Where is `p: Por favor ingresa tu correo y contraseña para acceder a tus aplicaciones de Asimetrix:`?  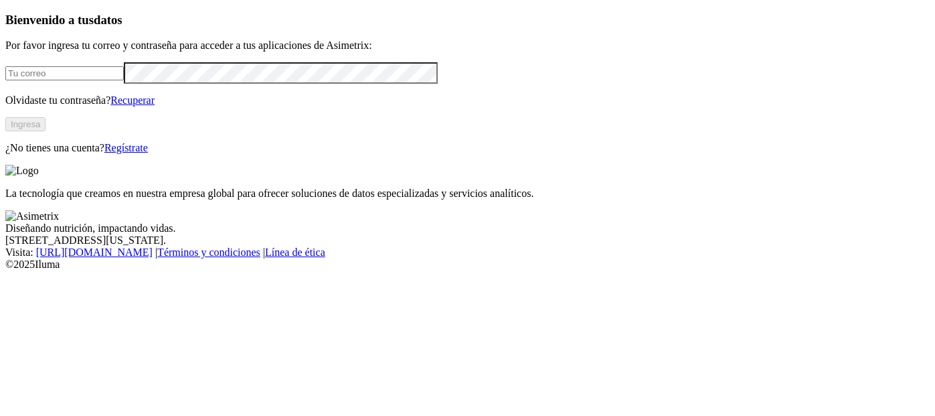
p: Por favor ingresa tu correo y contraseña para acceder a tus aplicaciones de Asimetrix: is located at coordinates (467, 46).